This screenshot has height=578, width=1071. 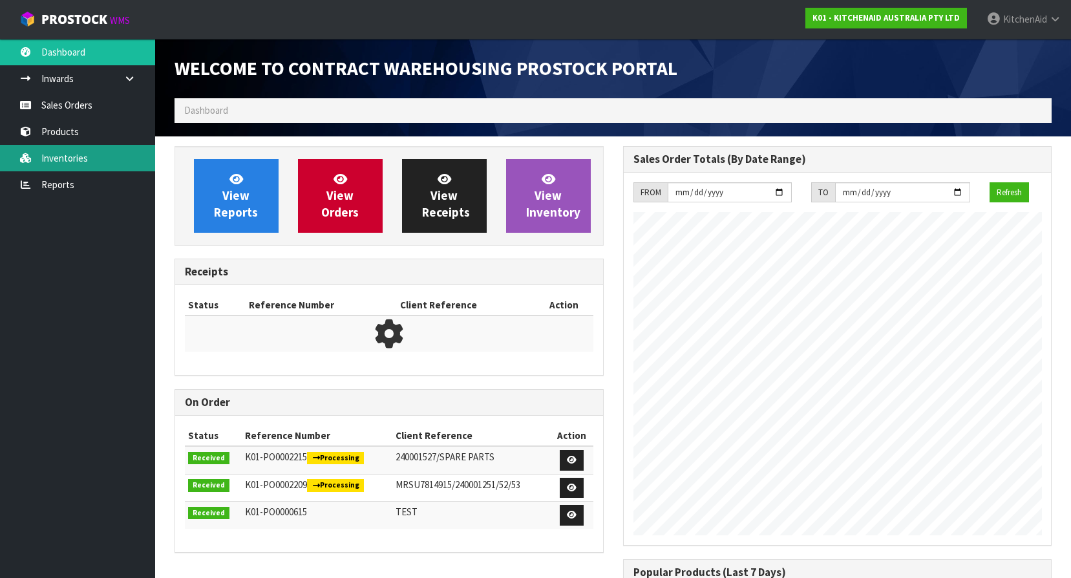 I want to click on span: View Orders, so click(x=340, y=195).